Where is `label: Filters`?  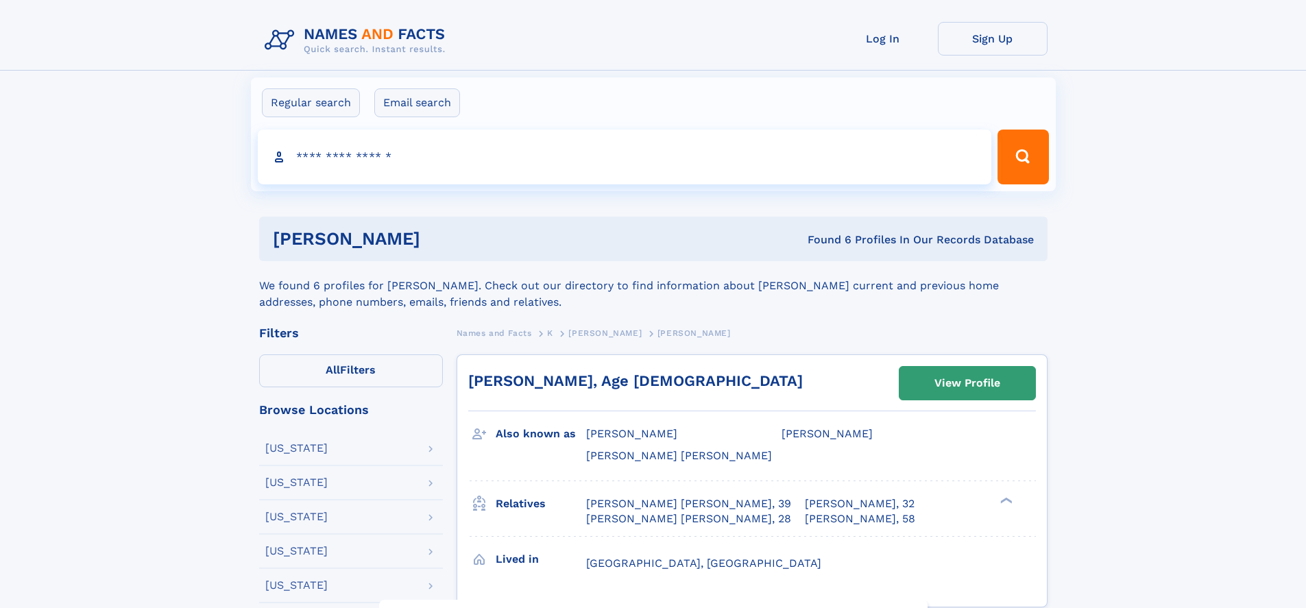
label: Filters is located at coordinates (351, 371).